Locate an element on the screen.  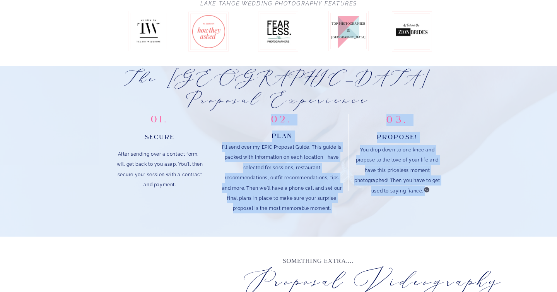
h1: Something Extra.... is located at coordinates (351, 259).